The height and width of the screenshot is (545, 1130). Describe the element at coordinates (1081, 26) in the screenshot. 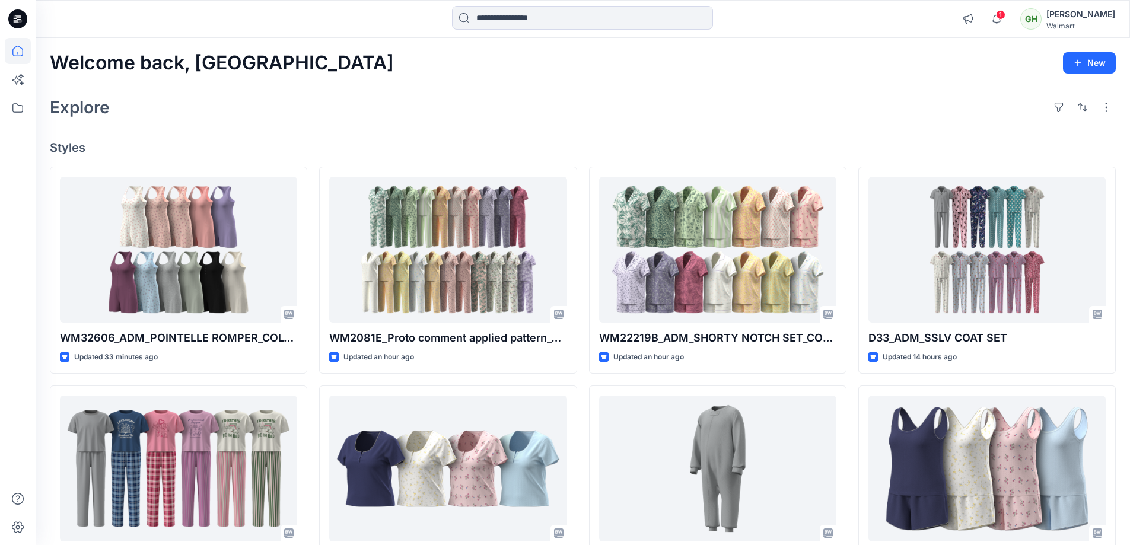

I see `div: Walmart` at that location.